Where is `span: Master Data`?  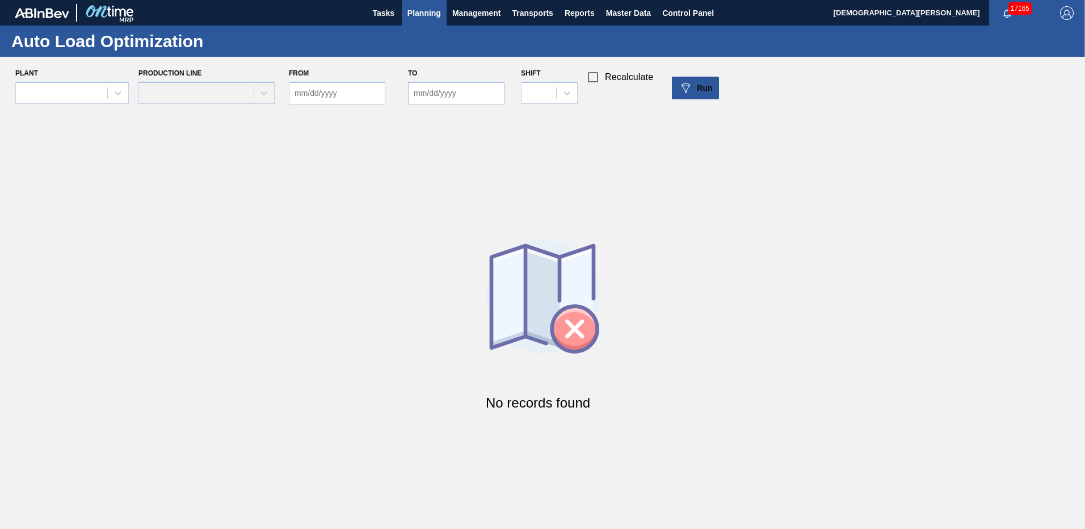 span: Master Data is located at coordinates (628, 13).